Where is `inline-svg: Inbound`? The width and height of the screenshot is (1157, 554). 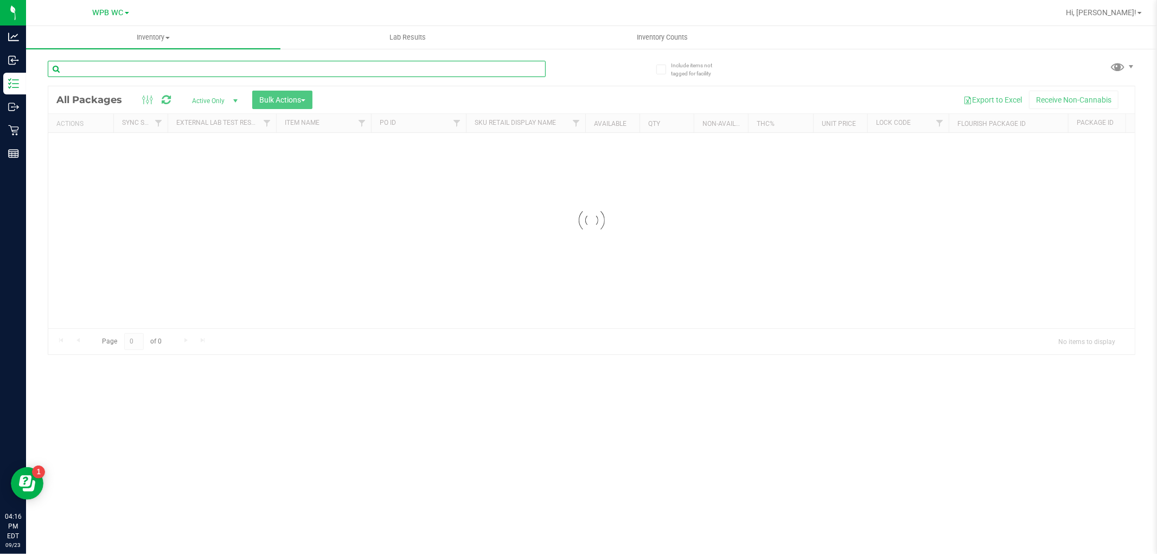 inline-svg: Inbound is located at coordinates (14, 60).